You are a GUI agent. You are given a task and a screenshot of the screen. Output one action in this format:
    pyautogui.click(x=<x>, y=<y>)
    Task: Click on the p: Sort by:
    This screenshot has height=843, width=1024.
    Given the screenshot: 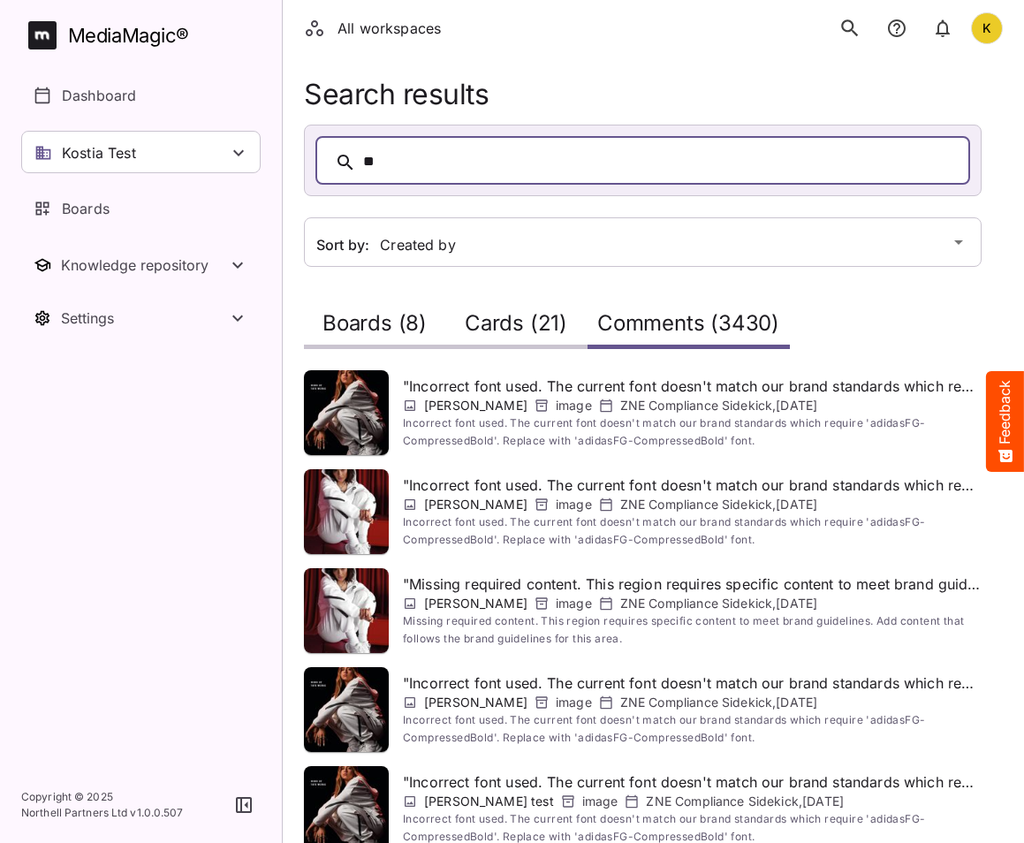 What is the action you would take?
    pyautogui.click(x=348, y=245)
    